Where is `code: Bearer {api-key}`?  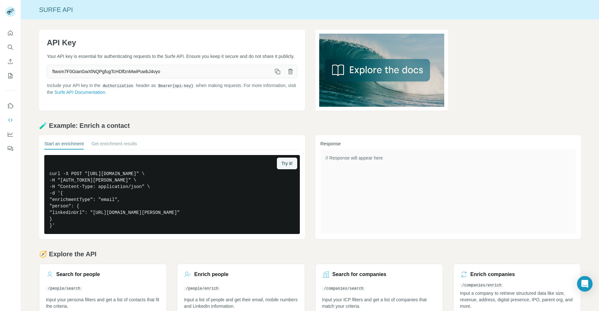 code: Bearer {api-key} is located at coordinates (176, 86).